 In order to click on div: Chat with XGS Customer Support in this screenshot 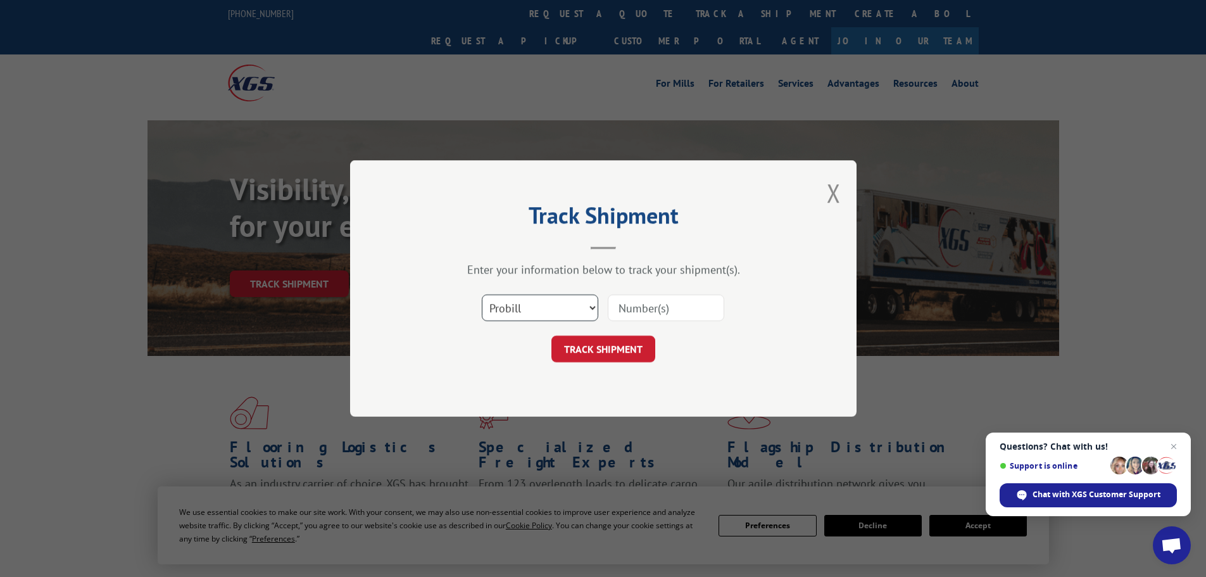, I will do `click(1088, 495)`.